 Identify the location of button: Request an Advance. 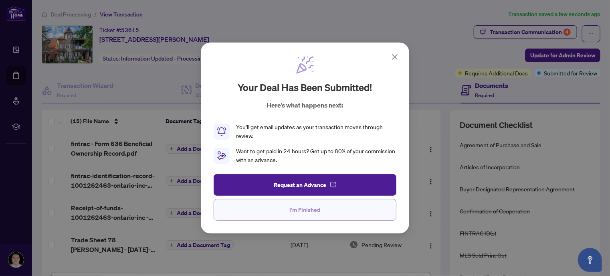
(305, 185).